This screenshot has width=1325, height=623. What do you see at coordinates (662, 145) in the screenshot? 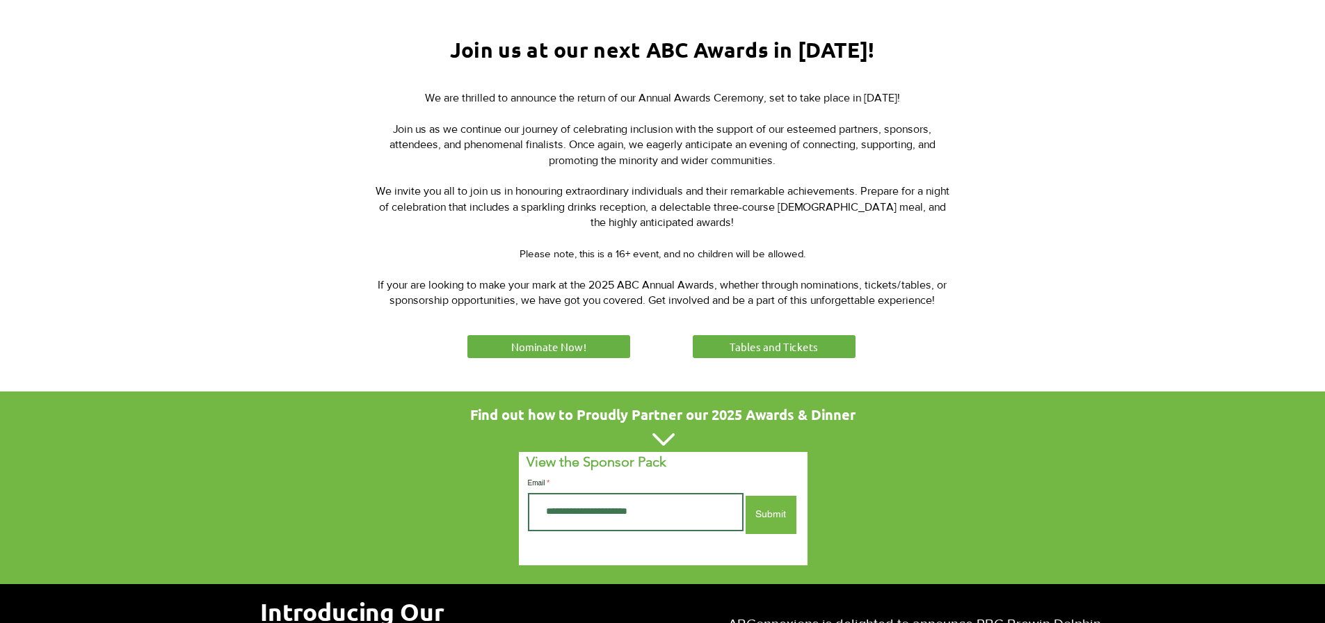
I see `span: Join us as we continue our journey of celebrating inclusion with the support of our esteemed part...` at bounding box center [662, 145].